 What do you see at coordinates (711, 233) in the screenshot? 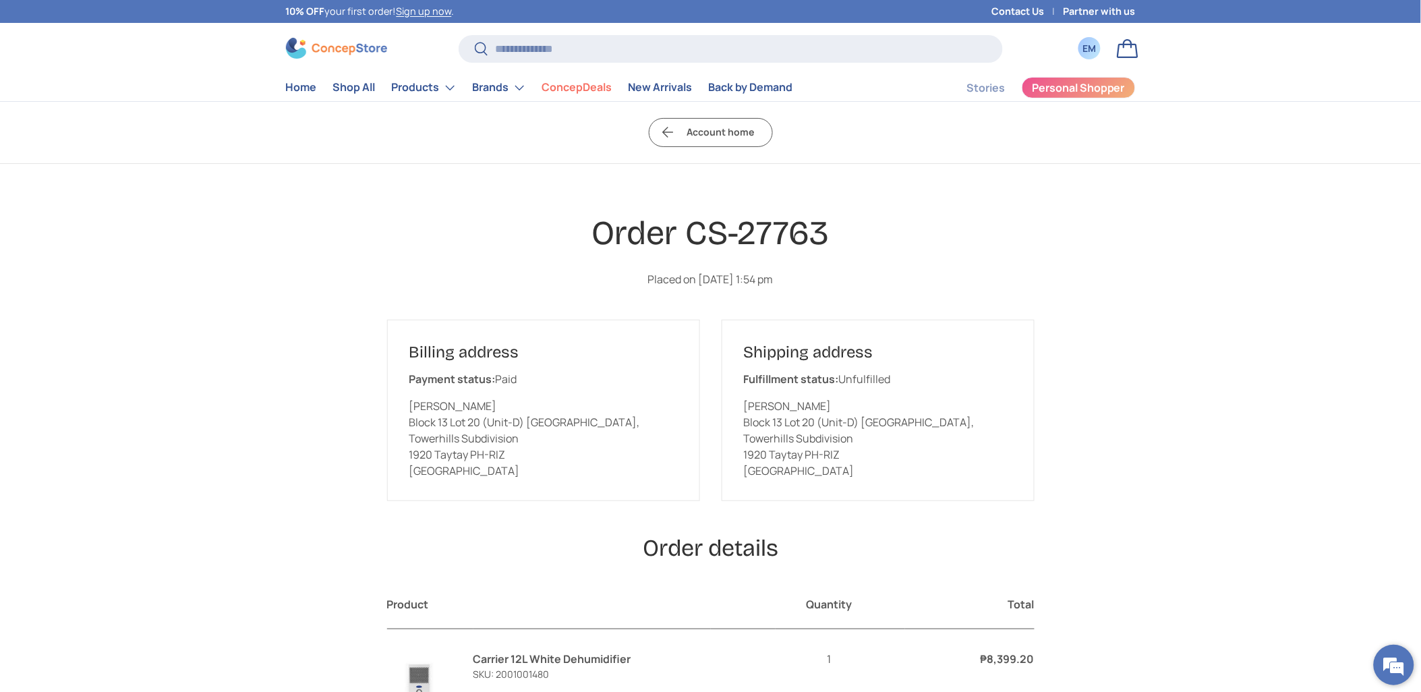
I see `h1: Order CS-27763` at bounding box center [711, 233].